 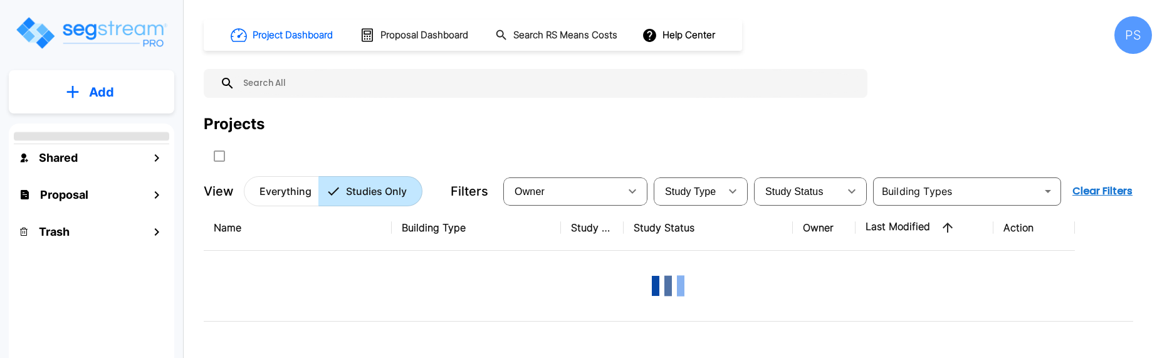 I want to click on div: PS, so click(x=1134, y=35).